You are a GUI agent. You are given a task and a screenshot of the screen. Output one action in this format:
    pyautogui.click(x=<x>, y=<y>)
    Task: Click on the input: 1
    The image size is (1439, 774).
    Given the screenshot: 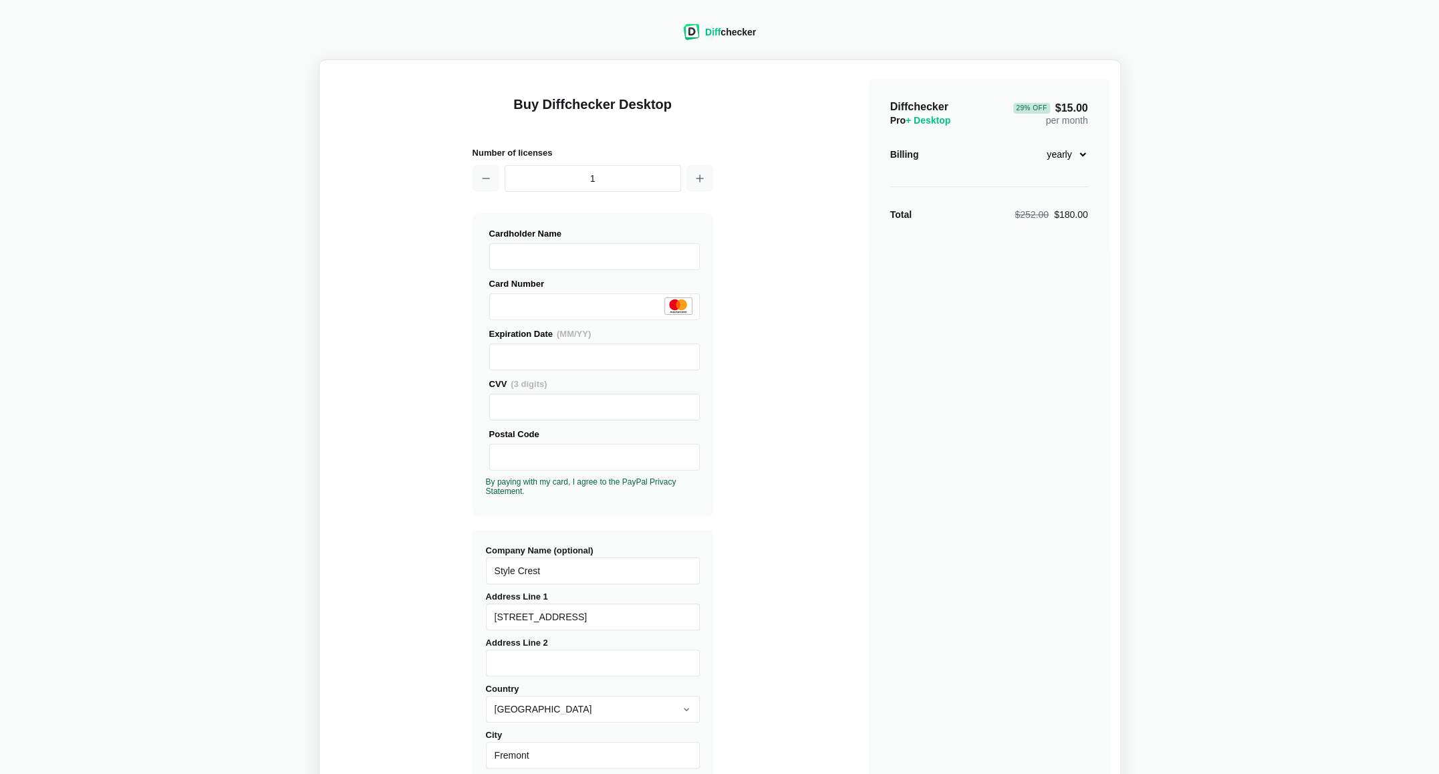 What is the action you would take?
    pyautogui.click(x=593, y=178)
    